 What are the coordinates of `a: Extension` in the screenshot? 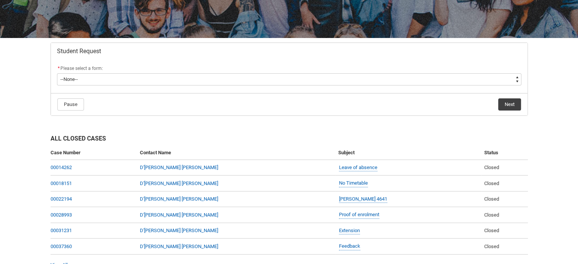 It's located at (349, 231).